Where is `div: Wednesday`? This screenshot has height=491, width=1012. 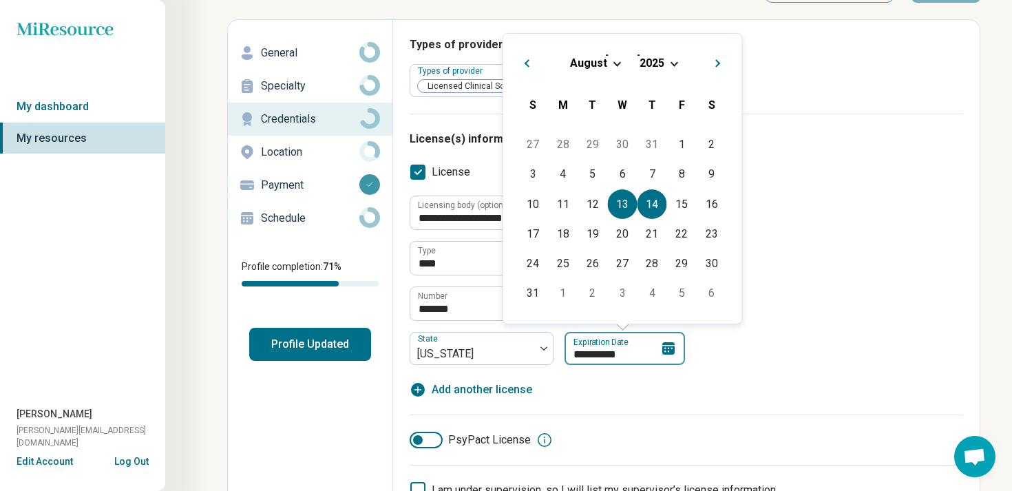
div: Wednesday is located at coordinates (622, 105).